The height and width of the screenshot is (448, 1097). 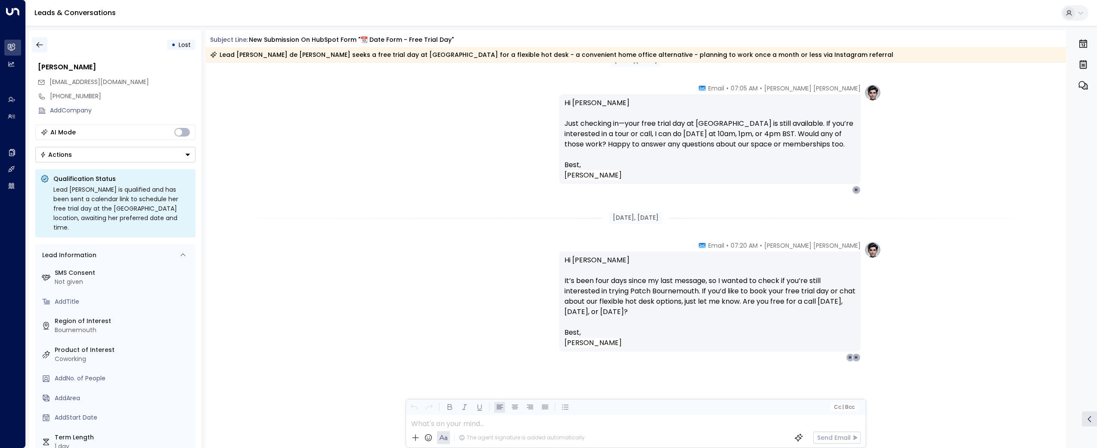 I want to click on div: AI Mode, so click(x=63, y=132).